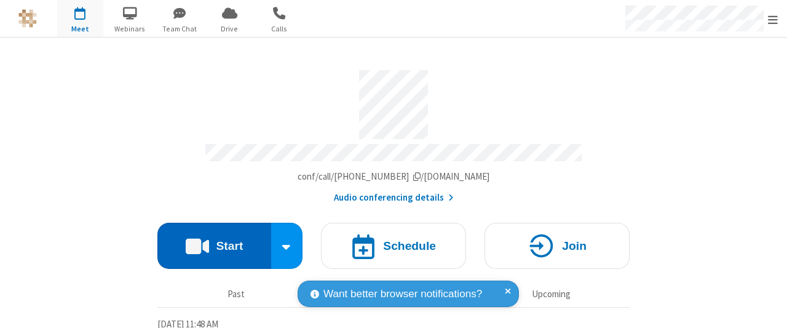 The height and width of the screenshot is (328, 787). What do you see at coordinates (236, 295) in the screenshot?
I see `button: Past` at bounding box center [236, 295].